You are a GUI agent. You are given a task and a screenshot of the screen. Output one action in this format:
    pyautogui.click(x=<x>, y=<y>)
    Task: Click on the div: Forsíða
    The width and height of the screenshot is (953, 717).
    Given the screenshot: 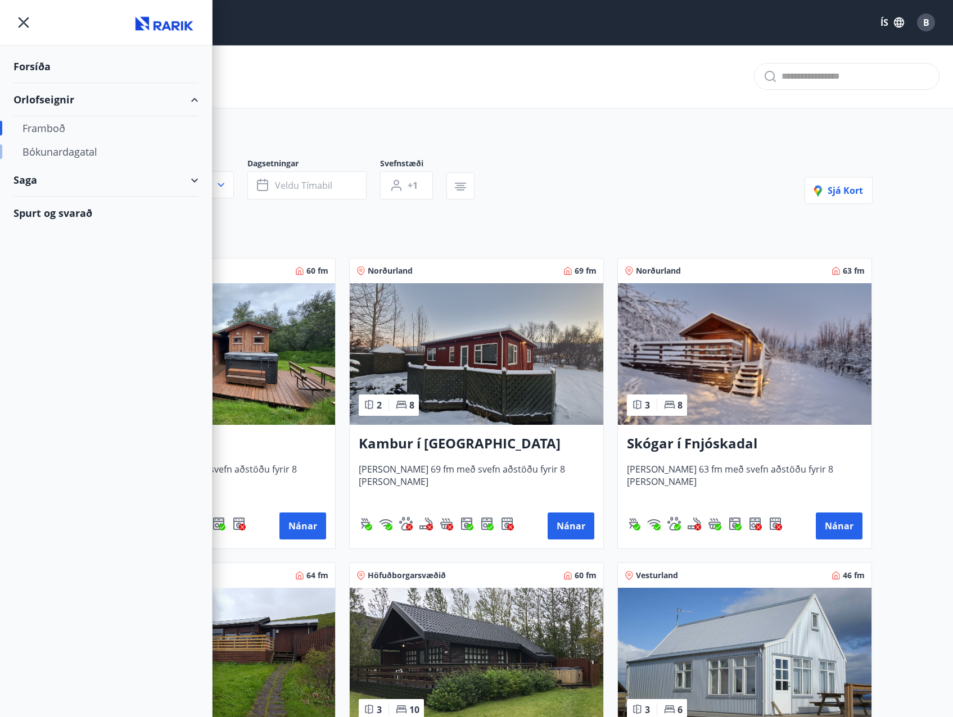 What is the action you would take?
    pyautogui.click(x=106, y=66)
    